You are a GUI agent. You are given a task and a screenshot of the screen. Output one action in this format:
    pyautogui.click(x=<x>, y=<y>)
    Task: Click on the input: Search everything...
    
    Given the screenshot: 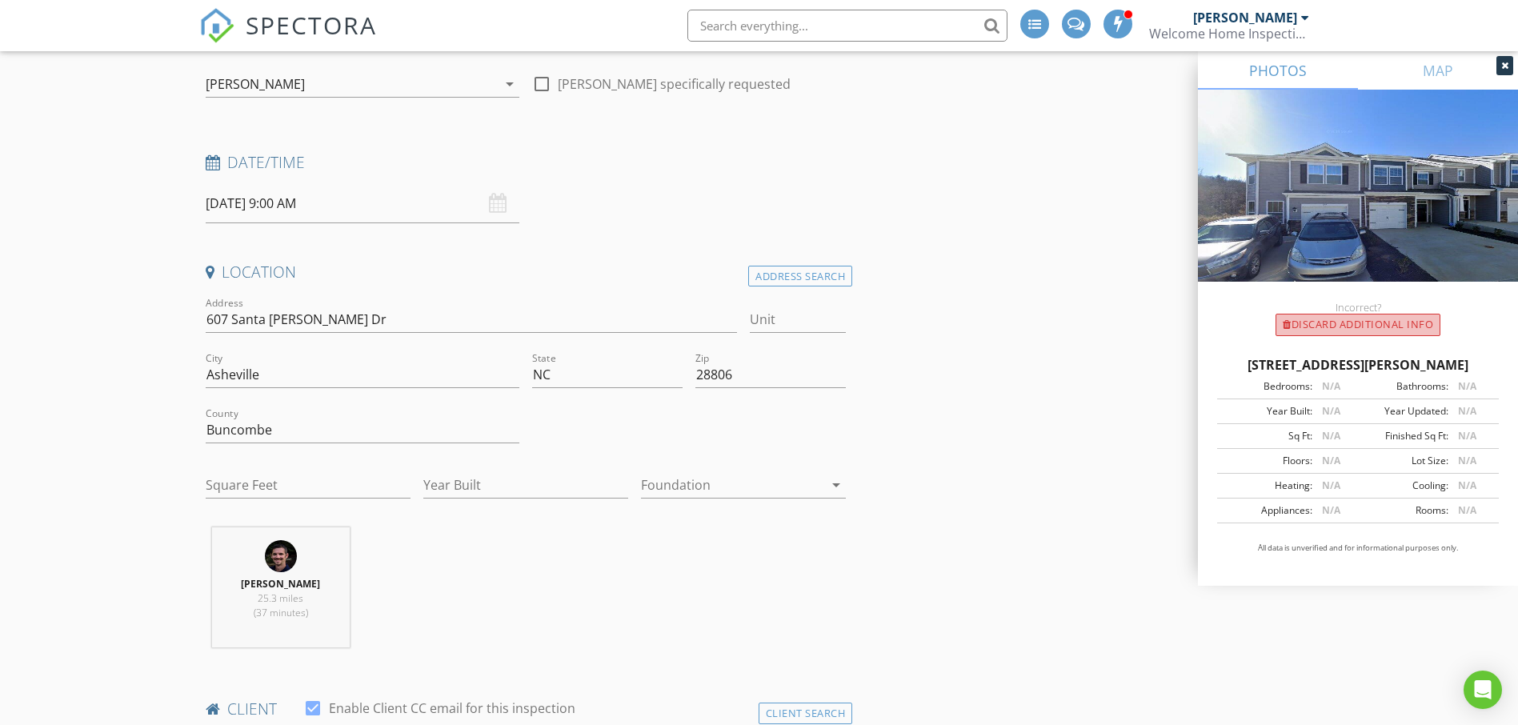 What is the action you would take?
    pyautogui.click(x=847, y=26)
    